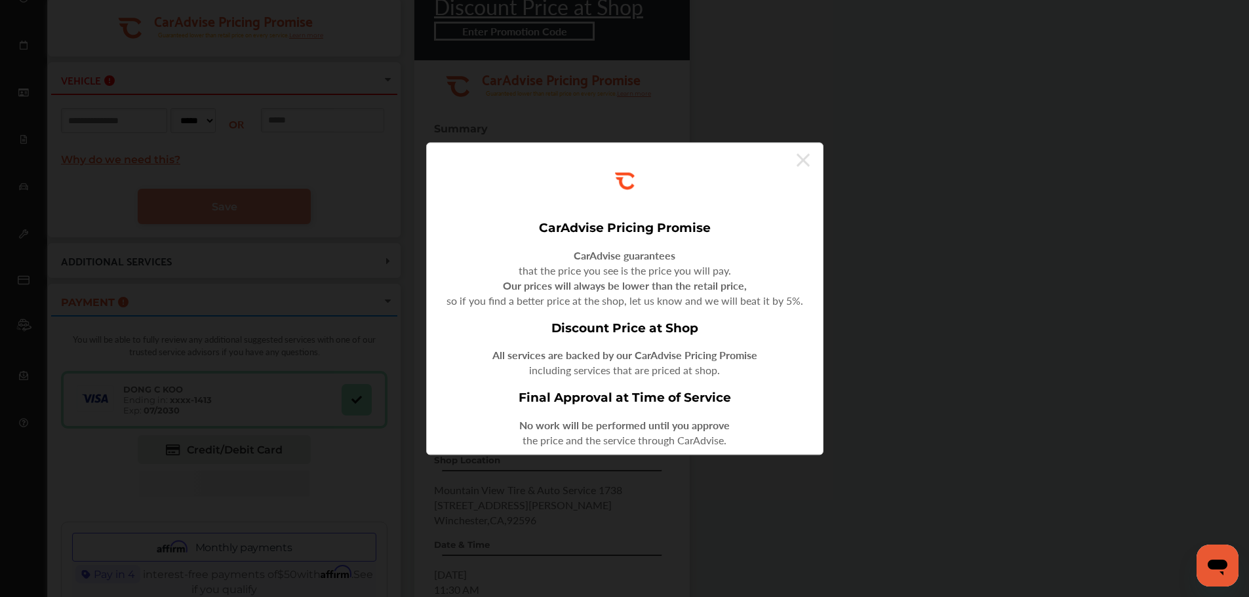 The image size is (1249, 597). I want to click on h3: Final Approval at Time of Service, so click(625, 397).